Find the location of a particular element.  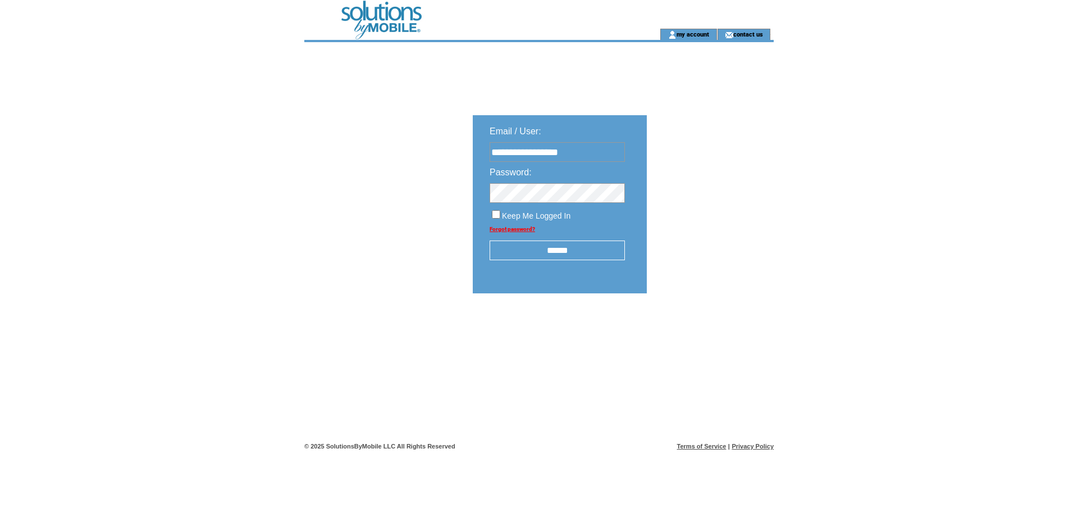

img: contact_us_icon.gif is located at coordinates (729, 35).